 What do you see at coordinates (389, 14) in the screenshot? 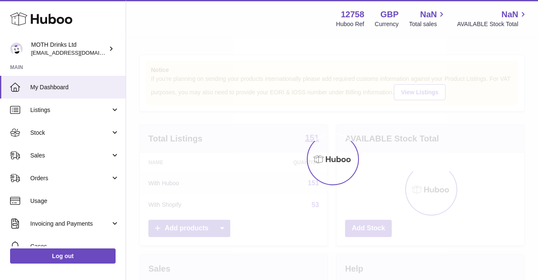
I see `strong: GBP` at bounding box center [389, 14].